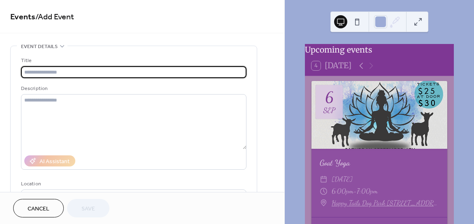 The image size is (474, 224). What do you see at coordinates (380, 163) in the screenshot?
I see `div: Goat Yoga` at bounding box center [380, 163].